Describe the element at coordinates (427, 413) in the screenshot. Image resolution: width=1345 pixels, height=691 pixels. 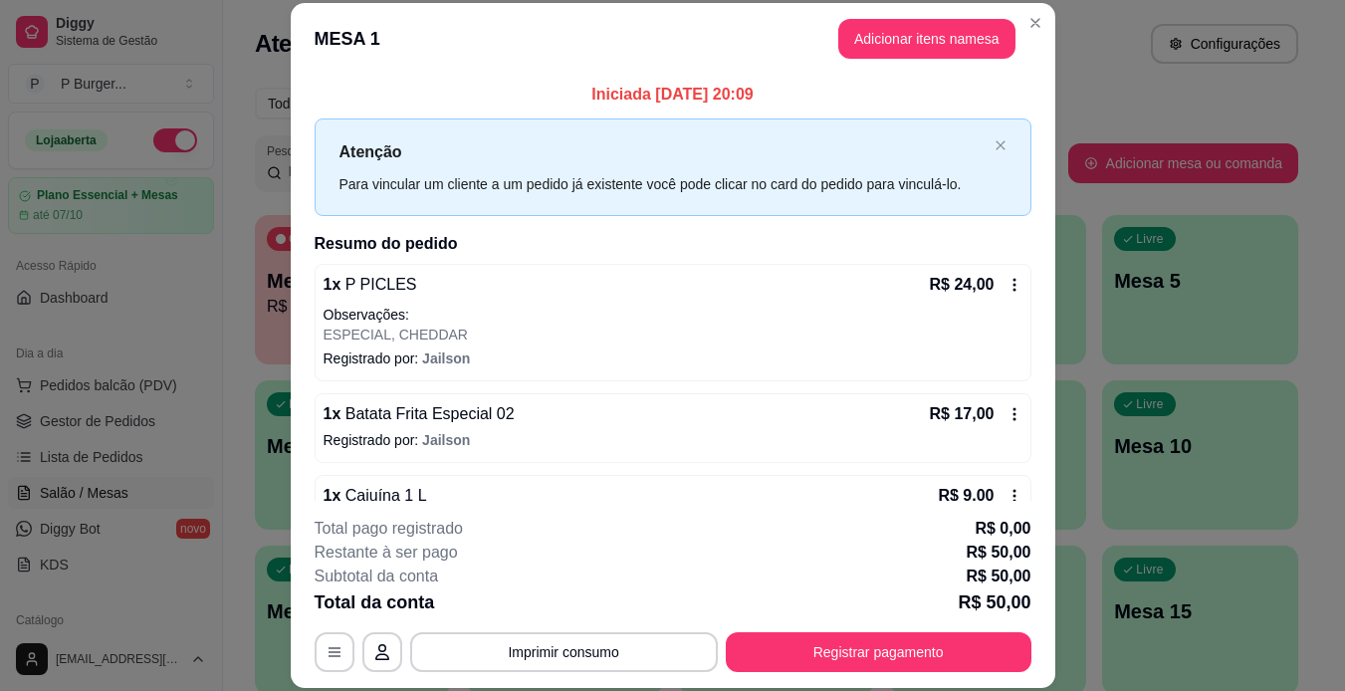
I see `span: Batata Frita Especial 02` at that location.